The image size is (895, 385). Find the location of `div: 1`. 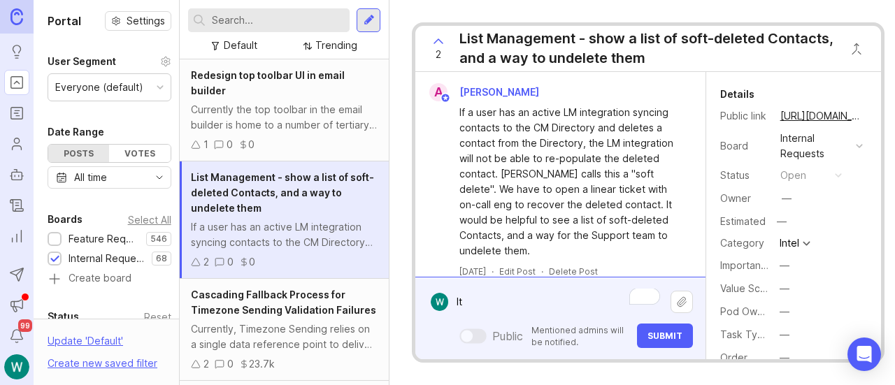

div: 1 is located at coordinates (205, 145).